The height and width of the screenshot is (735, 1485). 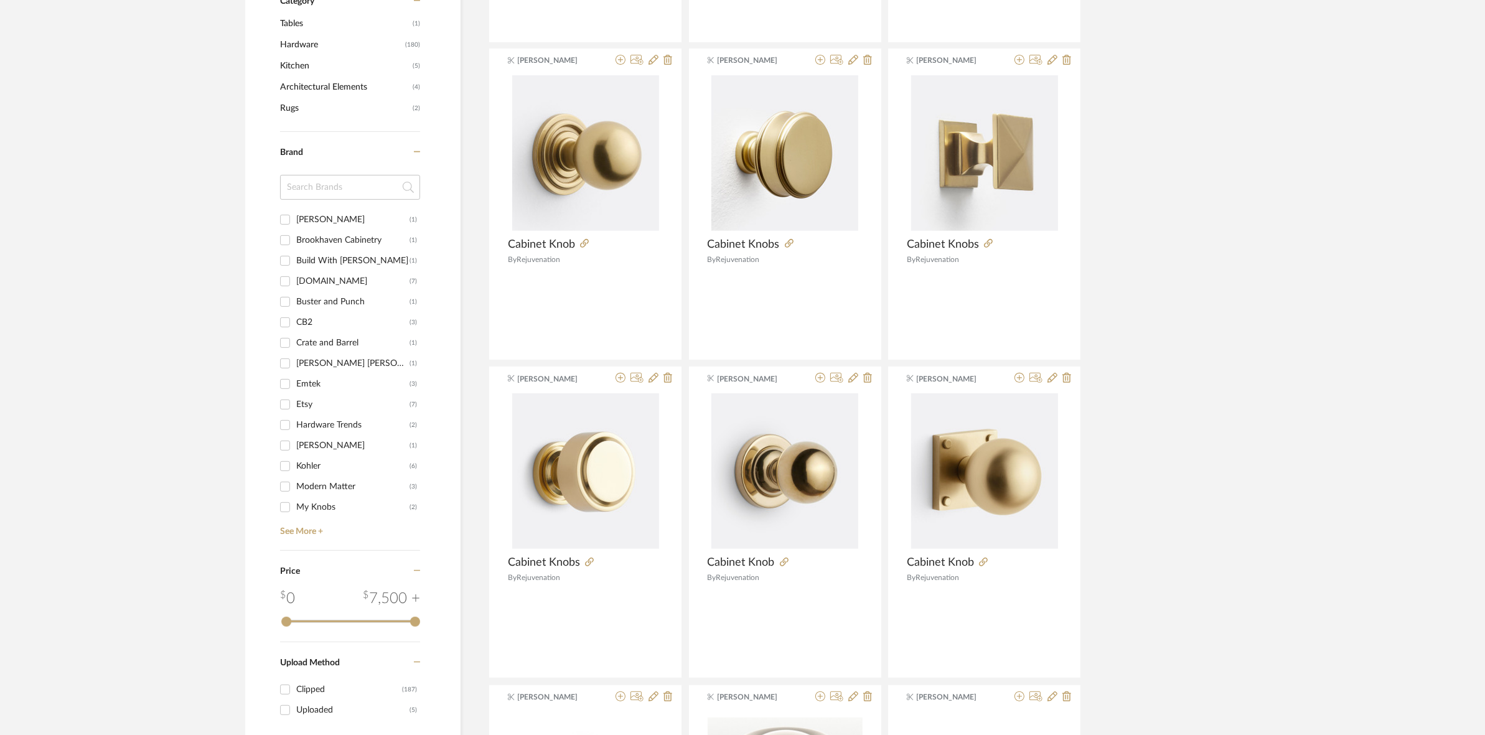 I want to click on div: Buster and Punch, so click(x=353, y=302).